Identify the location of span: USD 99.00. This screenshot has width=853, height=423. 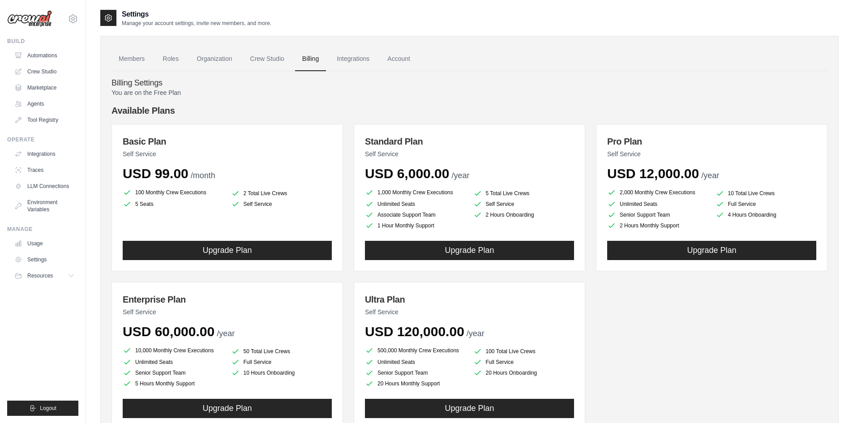
(155, 173).